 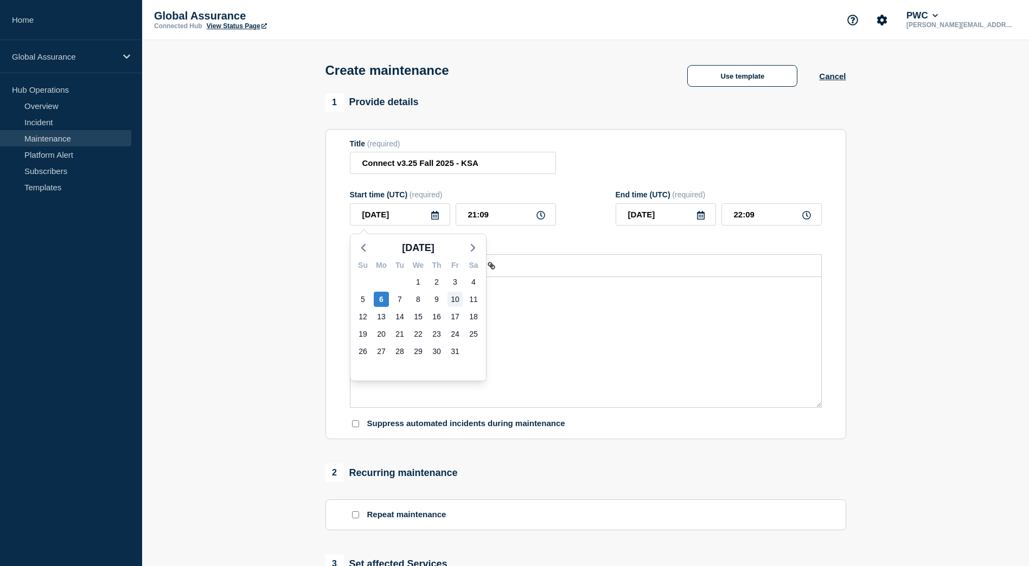 I want to click on div: Title, so click(x=453, y=144).